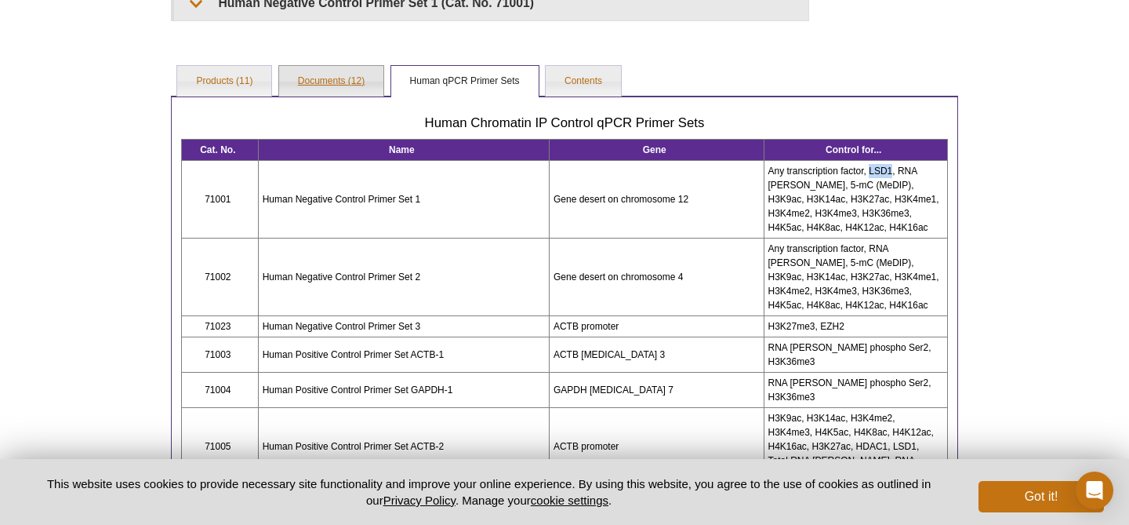 The width and height of the screenshot is (1129, 525). I want to click on strong: Name, so click(401, 150).